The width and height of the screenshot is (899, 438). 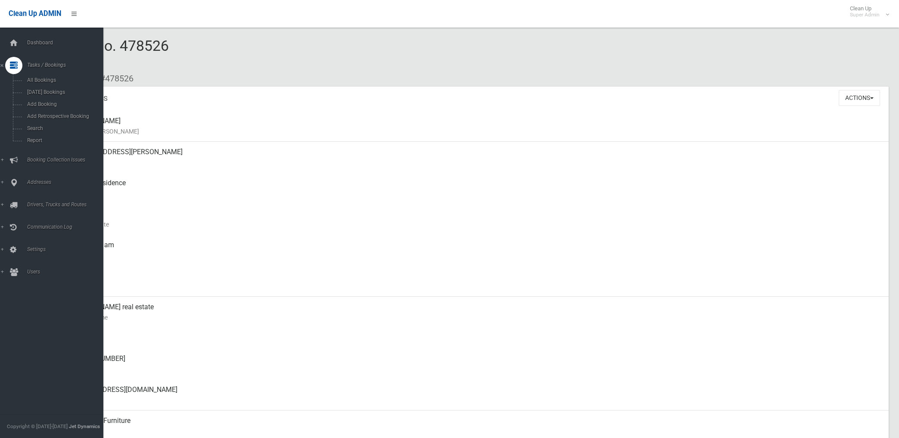 I want to click on strong: Jet Dynamics, so click(x=84, y=426).